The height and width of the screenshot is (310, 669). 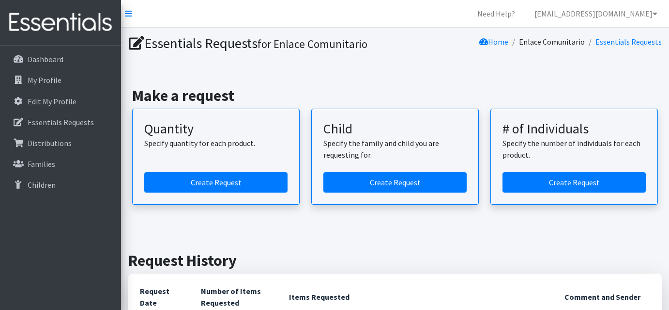 What do you see at coordinates (52, 101) in the screenshot?
I see `p: Edit My Profile` at bounding box center [52, 101].